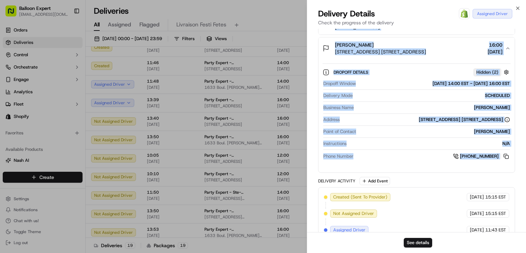  I want to click on span: Dropoff Details, so click(352, 72).